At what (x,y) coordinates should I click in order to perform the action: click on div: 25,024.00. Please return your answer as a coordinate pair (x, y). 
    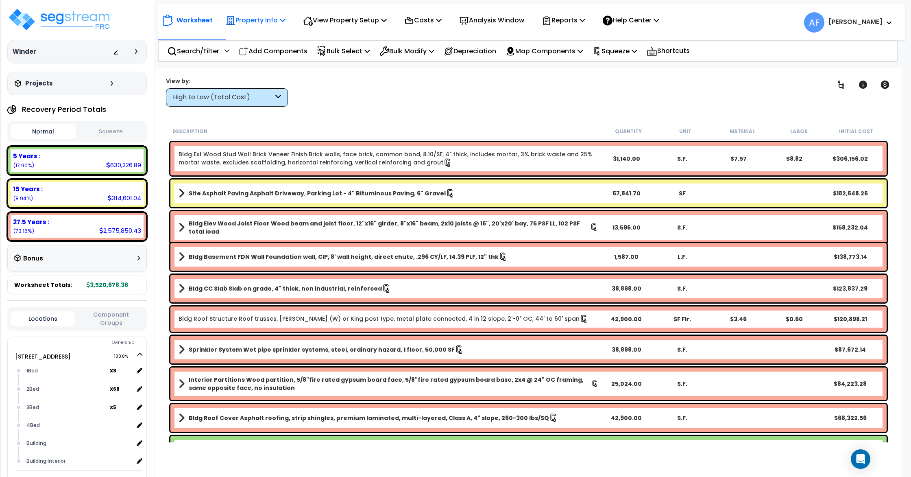
    Looking at the image, I should click on (626, 384).